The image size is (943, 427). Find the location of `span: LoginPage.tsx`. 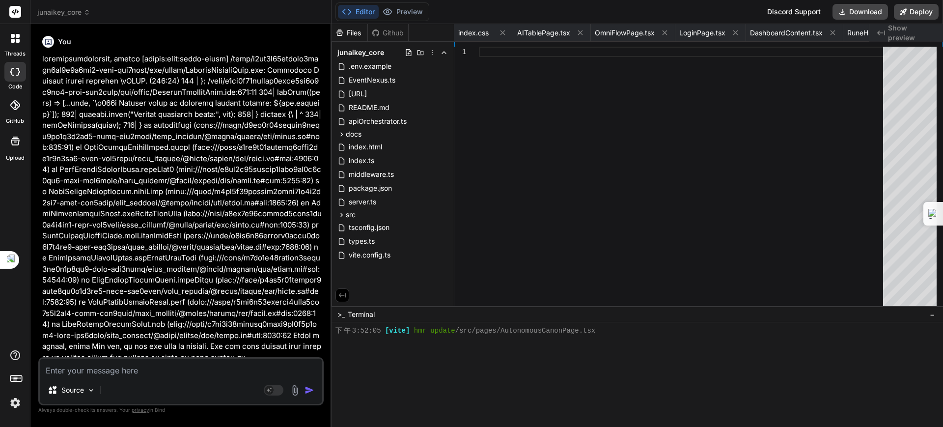

span: LoginPage.tsx is located at coordinates (703, 33).